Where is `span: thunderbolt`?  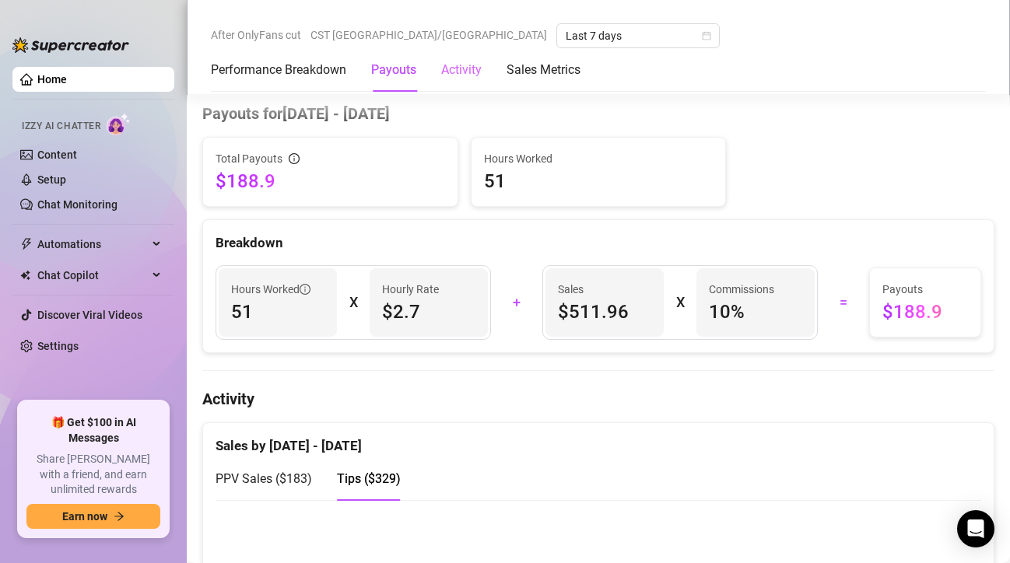
span: thunderbolt is located at coordinates (26, 244).